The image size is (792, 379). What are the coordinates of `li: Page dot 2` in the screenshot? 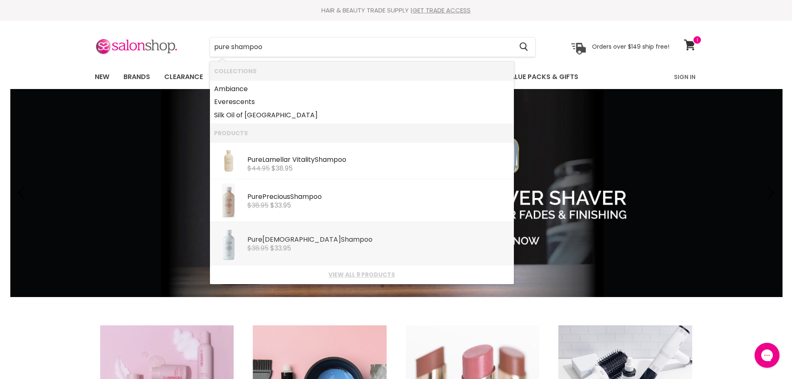 It's located at (391, 286).